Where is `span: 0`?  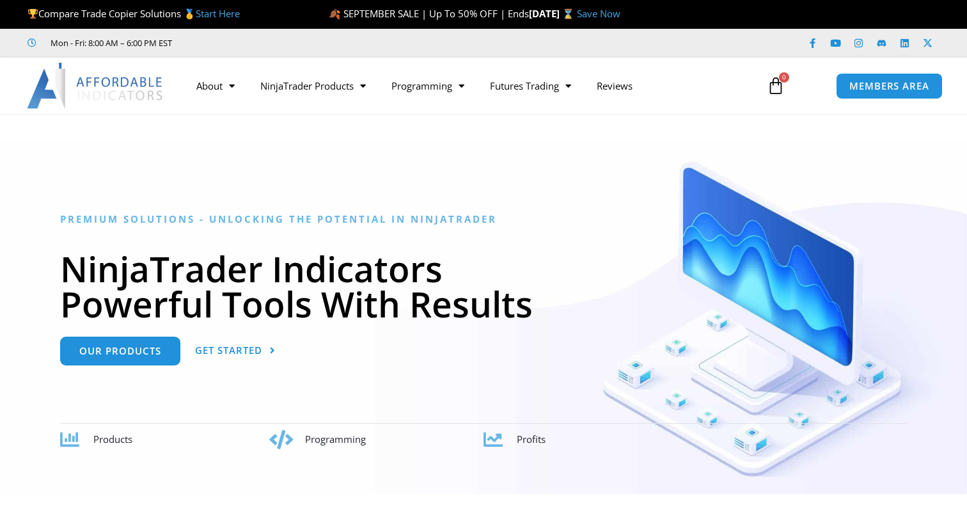 span: 0 is located at coordinates (784, 77).